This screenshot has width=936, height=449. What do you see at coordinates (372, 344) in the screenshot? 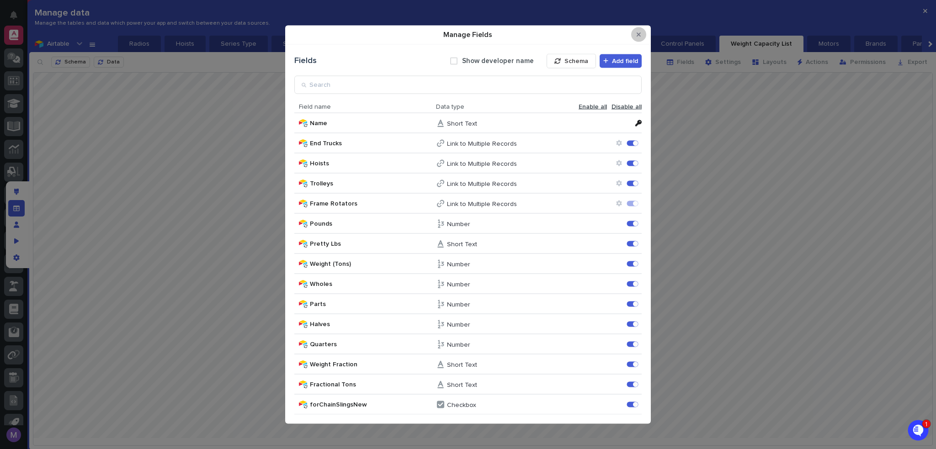
I see `span: Quarters` at bounding box center [372, 344].